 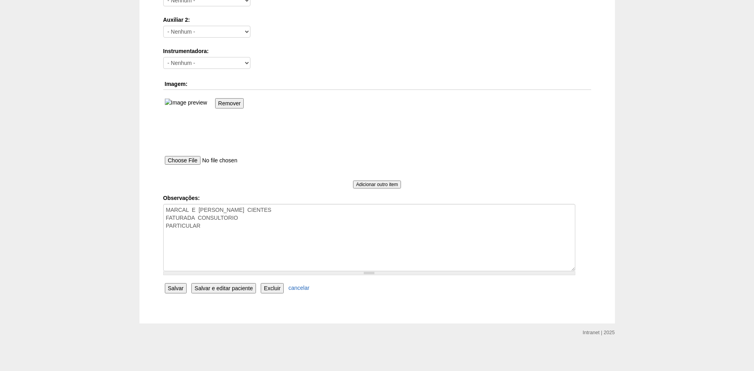 What do you see at coordinates (377, 84) in the screenshot?
I see `th: Imagem:` at bounding box center [377, 84].